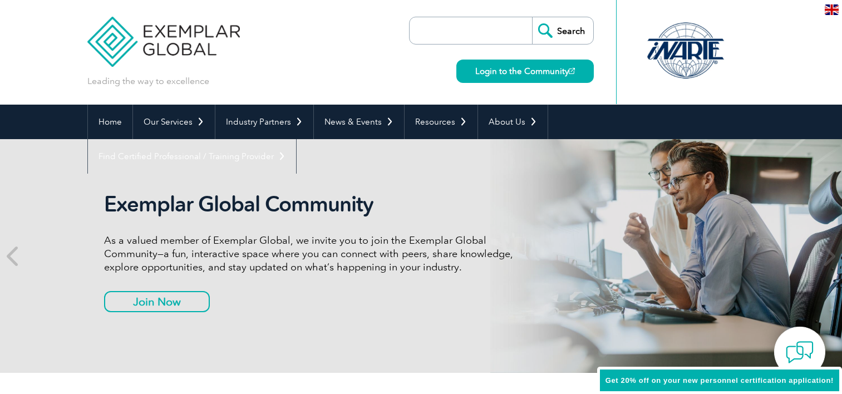 The width and height of the screenshot is (842, 394). I want to click on input: Search, so click(563, 31).